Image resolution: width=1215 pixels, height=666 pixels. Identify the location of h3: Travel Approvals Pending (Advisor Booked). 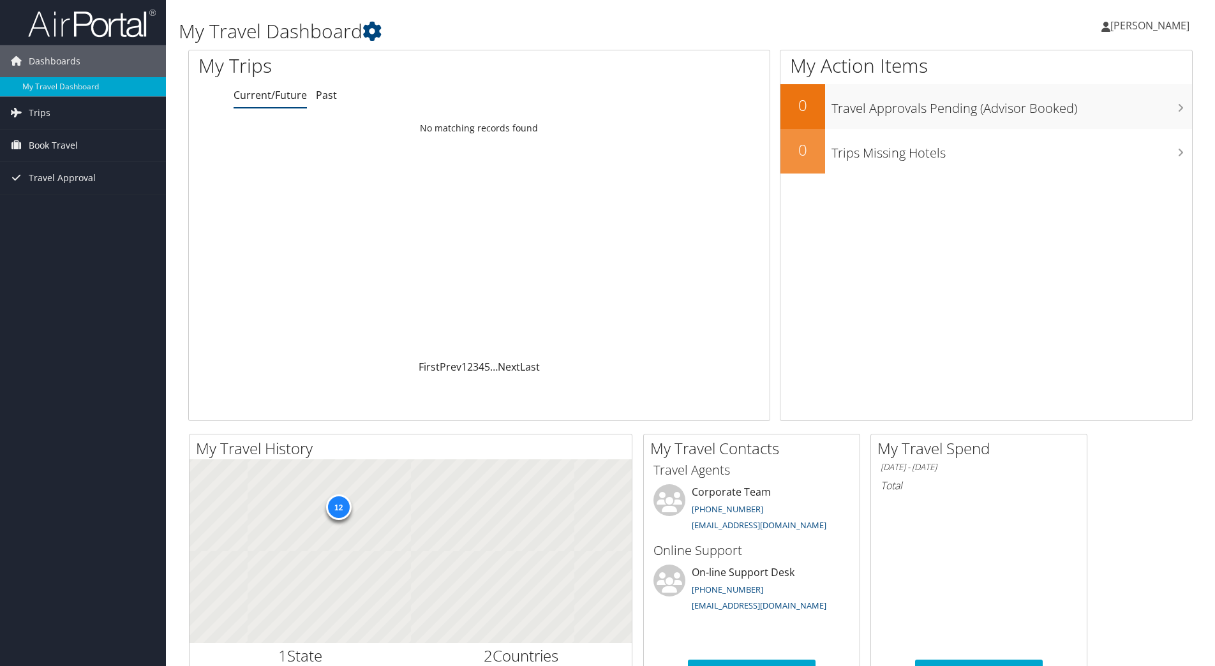
(1012, 105).